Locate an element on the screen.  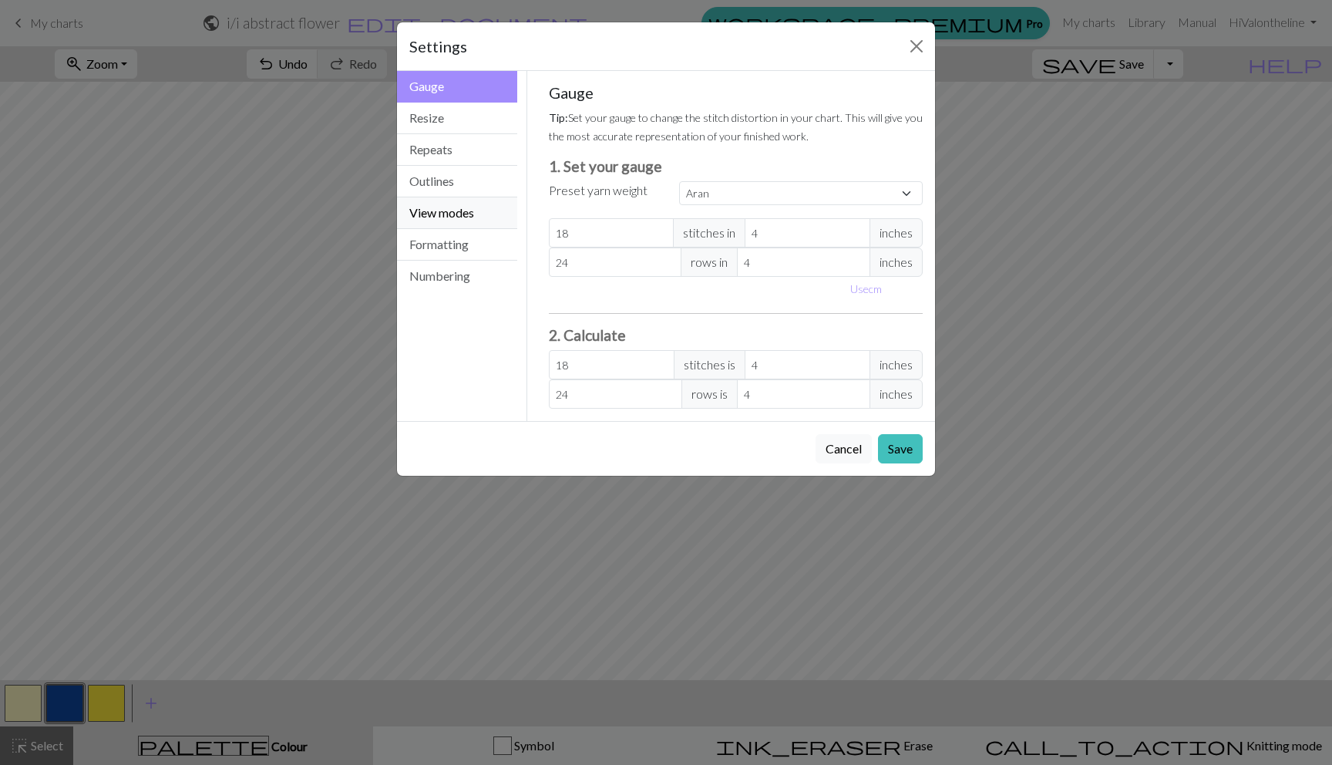
h3: 1. Set your gauge is located at coordinates (736, 166).